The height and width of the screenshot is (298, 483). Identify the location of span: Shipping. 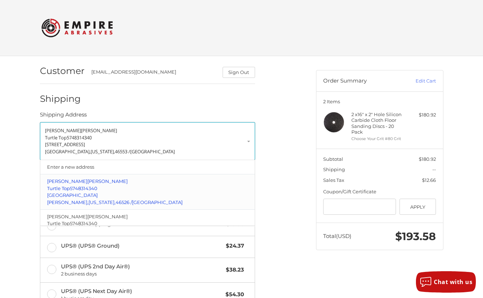
(334, 169).